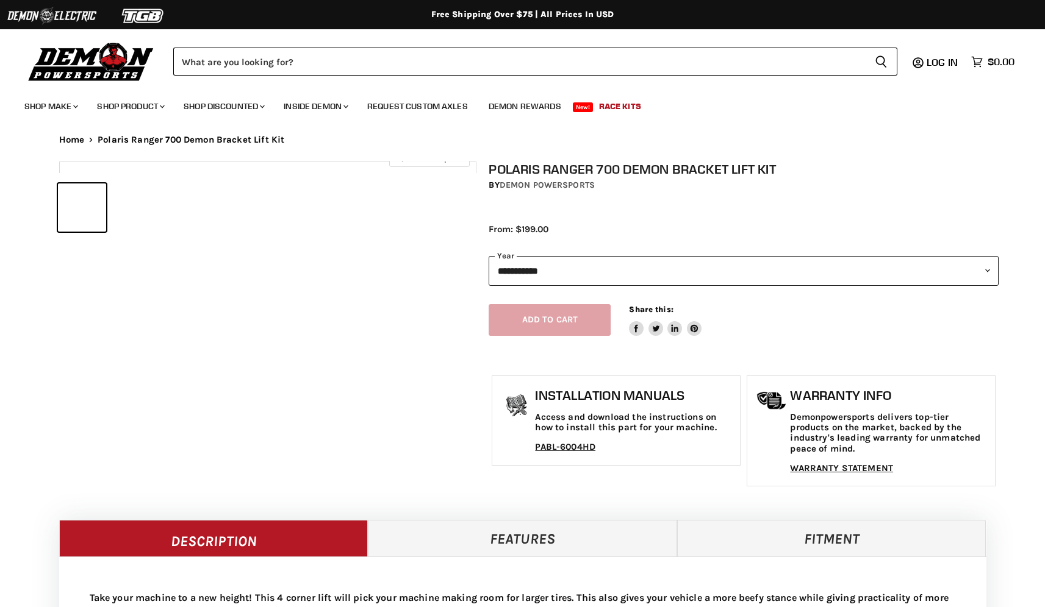 The height and width of the screenshot is (607, 1045). I want to click on img: TGB Logo 2, so click(143, 16).